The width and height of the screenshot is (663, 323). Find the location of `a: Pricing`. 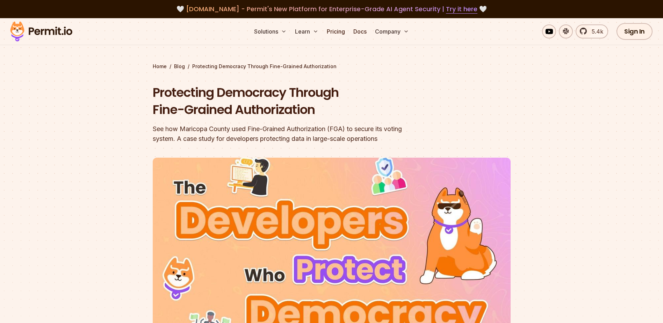

a: Pricing is located at coordinates (336, 31).